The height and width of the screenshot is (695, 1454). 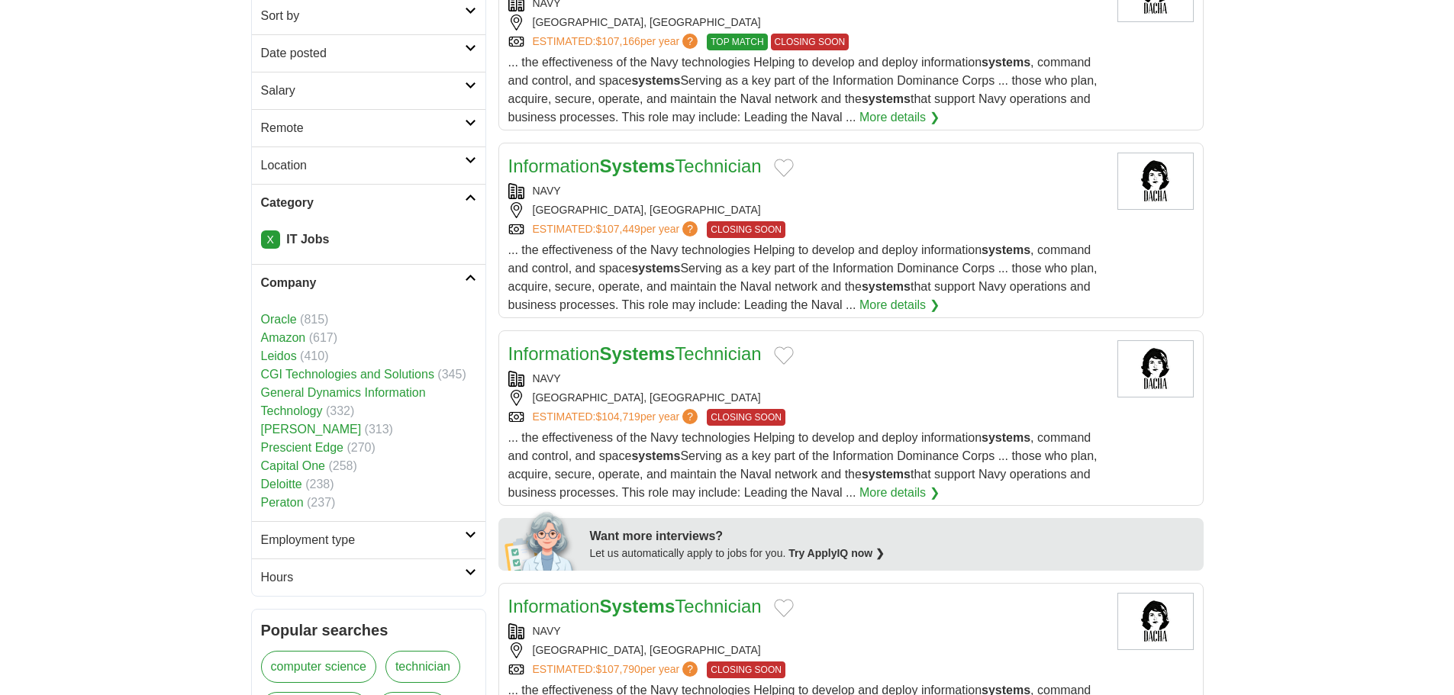 What do you see at coordinates (342, 466) in the screenshot?
I see `span: (258)` at bounding box center [342, 466].